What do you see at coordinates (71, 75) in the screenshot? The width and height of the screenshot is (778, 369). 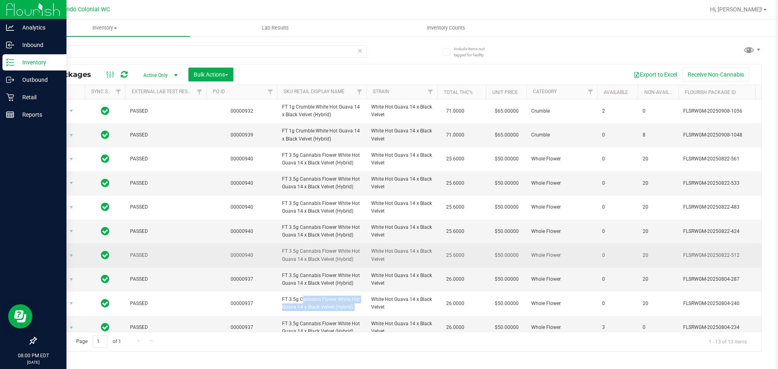 I see `span: All Packages` at bounding box center [71, 75].